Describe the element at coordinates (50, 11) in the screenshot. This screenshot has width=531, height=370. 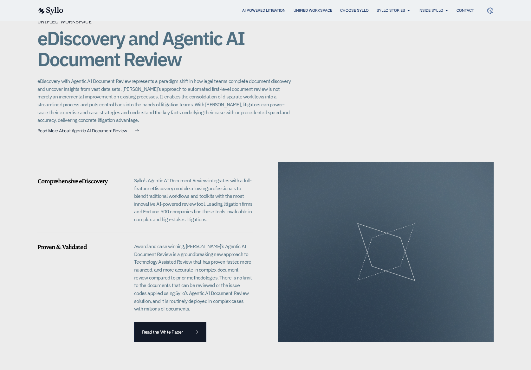
I see `img: syllo` at that location.